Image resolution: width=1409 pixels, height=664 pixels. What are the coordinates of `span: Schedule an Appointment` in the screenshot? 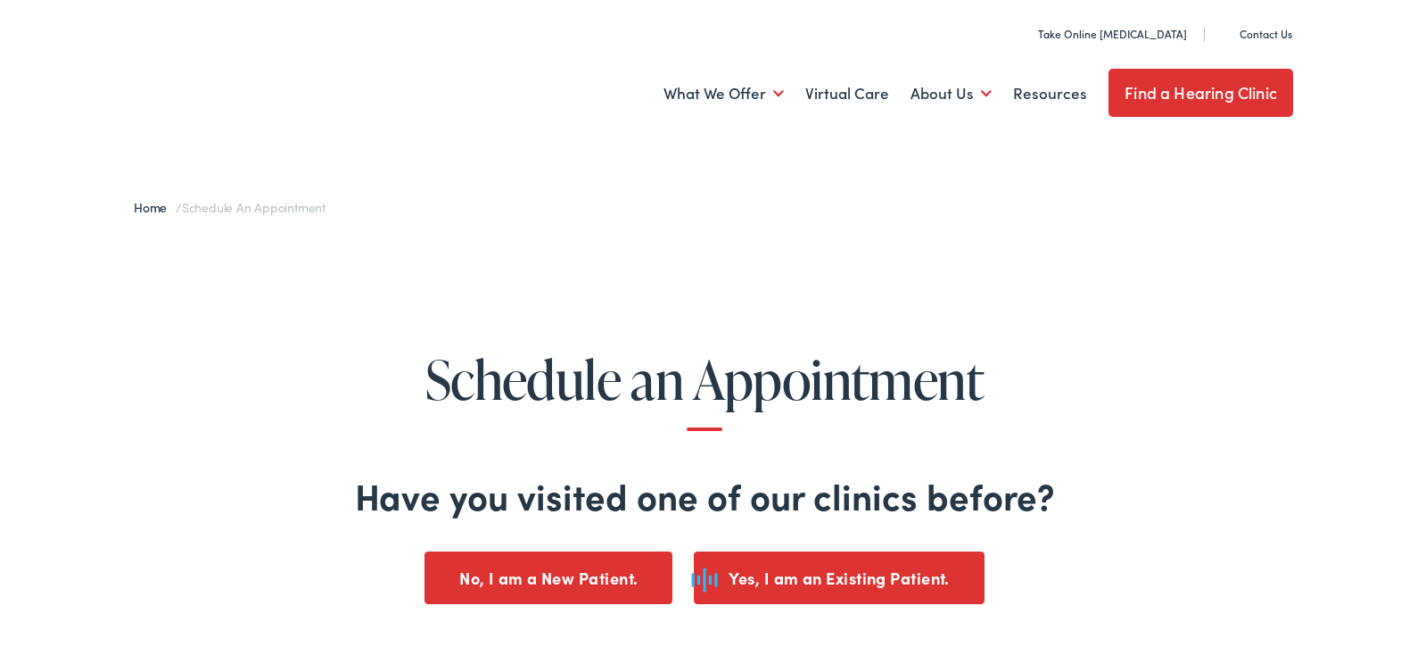 It's located at (253, 207).